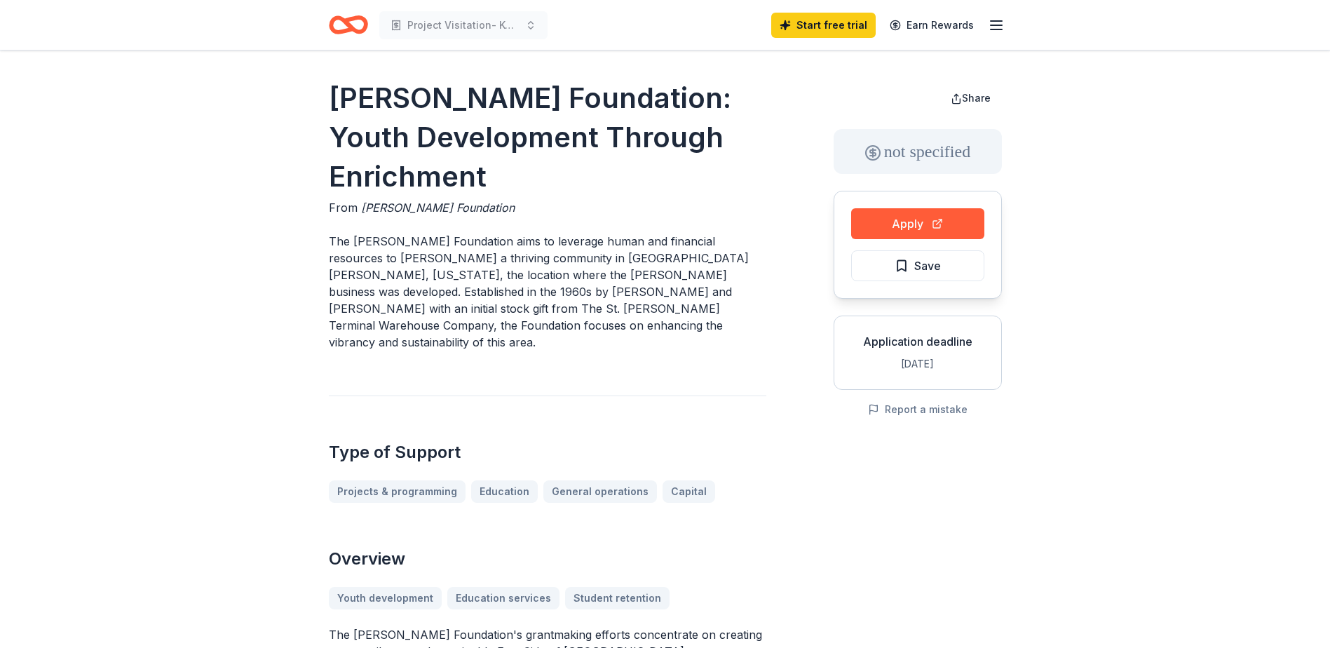 The width and height of the screenshot is (1330, 648). Describe the element at coordinates (918, 341) in the screenshot. I see `div: Application deadline` at that location.